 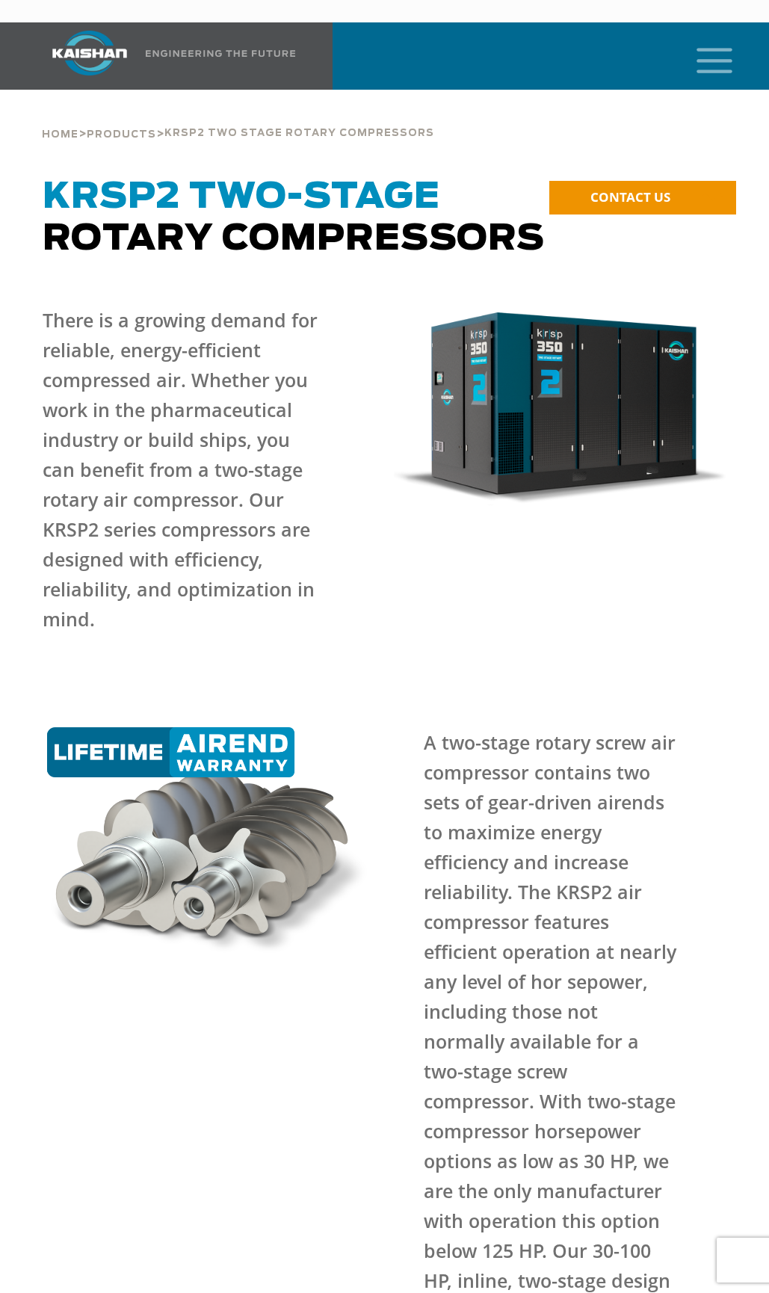 I want to click on p: There is a growing demand for reliable, energy-efficient compressed air. Whether you work in the ..., so click(x=184, y=469).